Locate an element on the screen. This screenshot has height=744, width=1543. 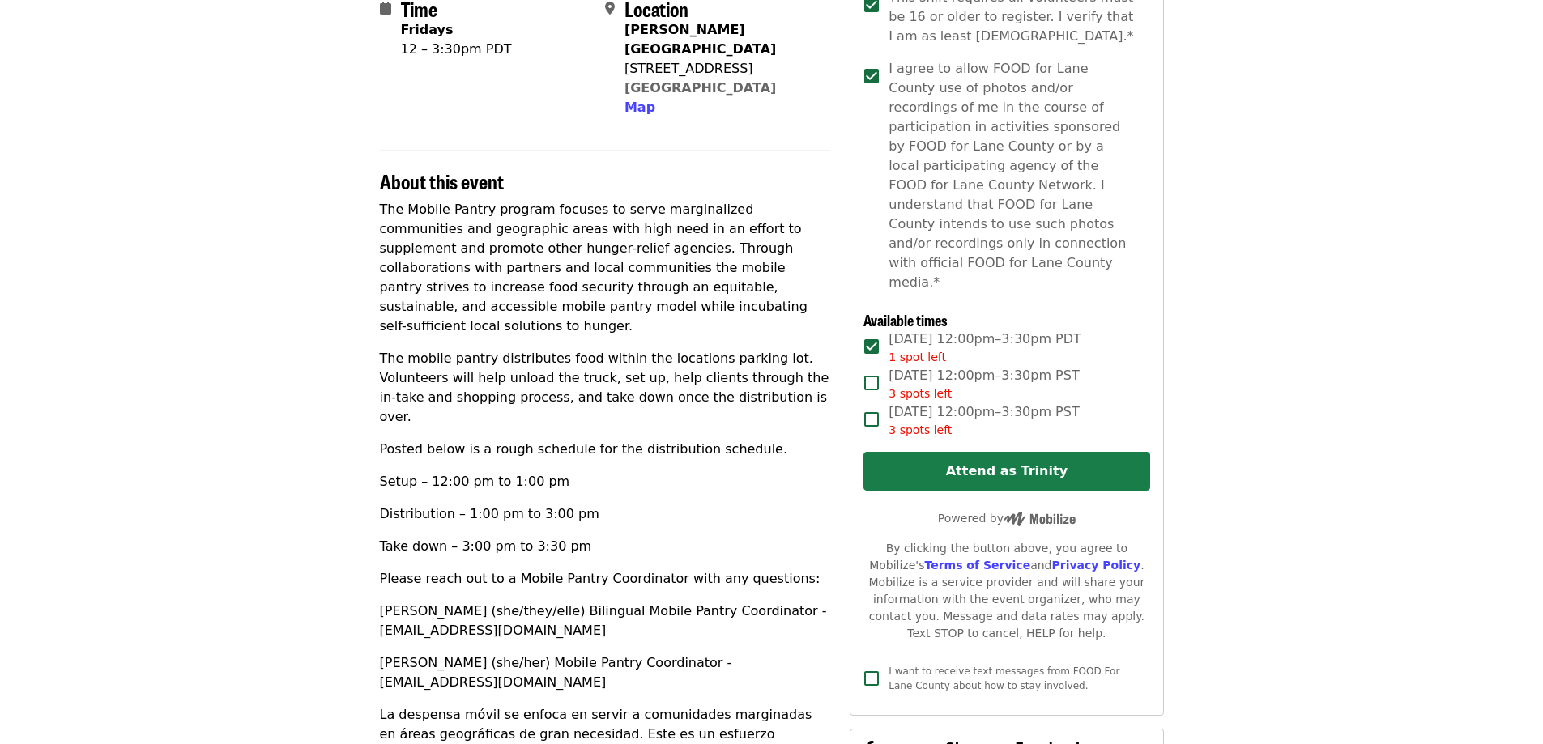
span: 1 spot left is located at coordinates (917, 357).